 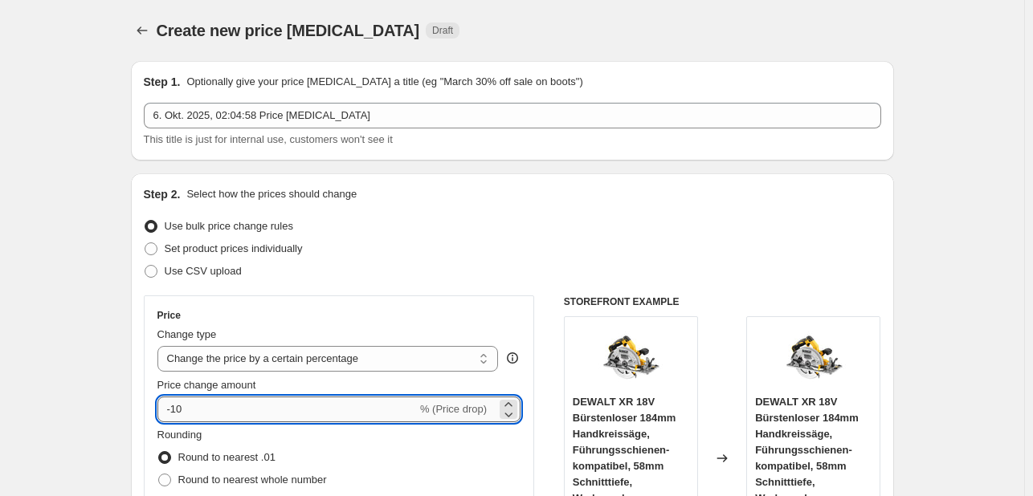 I want to click on span: Use CSV upload, so click(x=203, y=271).